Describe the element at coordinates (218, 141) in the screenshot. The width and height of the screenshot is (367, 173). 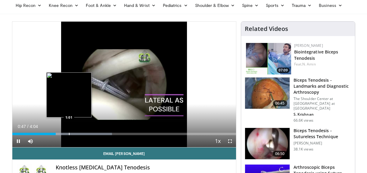
I see `button: Playback Rate` at that location.